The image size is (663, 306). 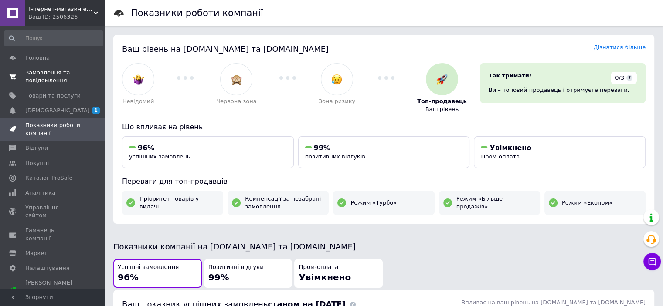 I want to click on span: Пріоритет товарів у видачі, so click(x=179, y=203).